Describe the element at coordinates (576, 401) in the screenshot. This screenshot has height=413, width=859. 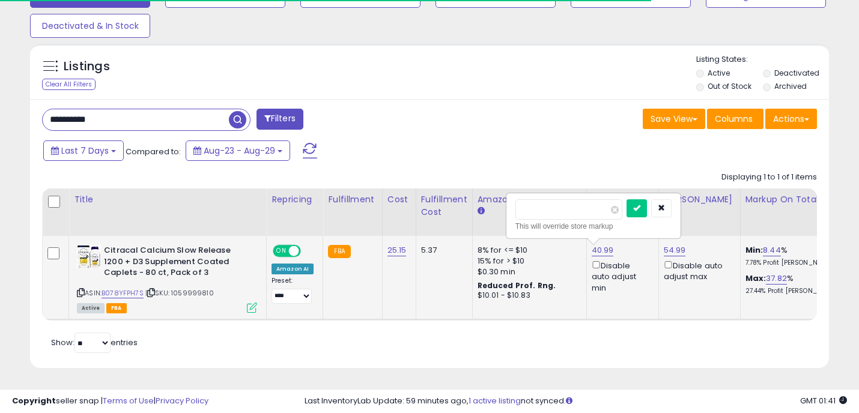
I see `div: Last InventoryLab Update: 59 minutes ago, not synced.` at that location.